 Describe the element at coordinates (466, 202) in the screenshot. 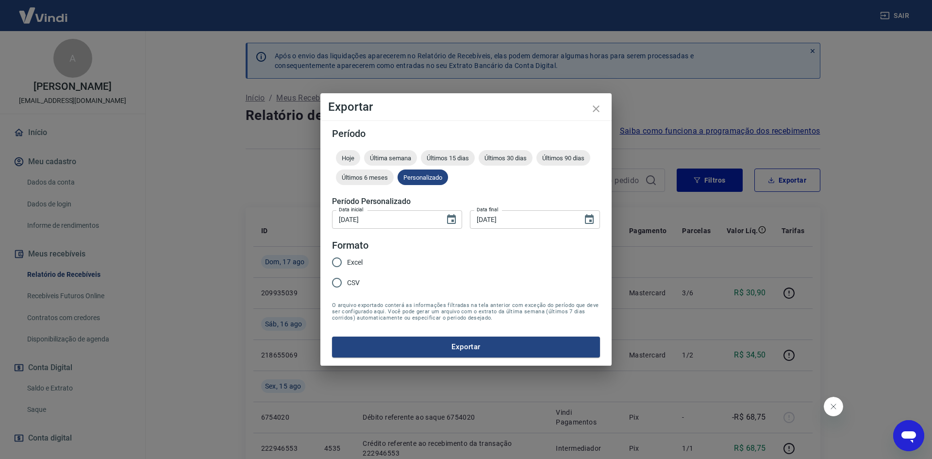

I see `h5: Período Personalizado` at that location.